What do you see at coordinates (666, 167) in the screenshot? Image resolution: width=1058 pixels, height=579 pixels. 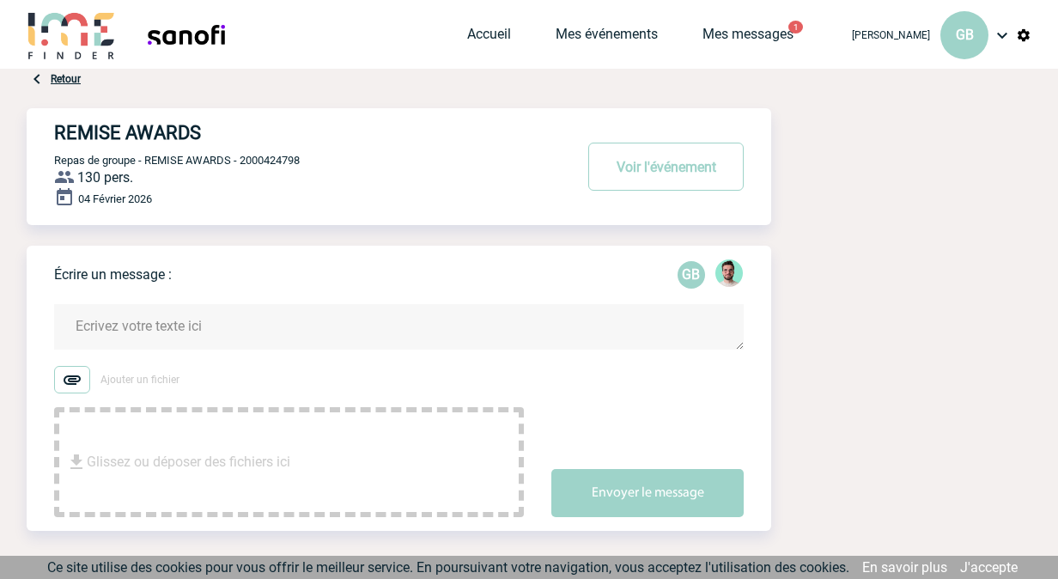 I see `button: Voir l'événement` at bounding box center [666, 167].